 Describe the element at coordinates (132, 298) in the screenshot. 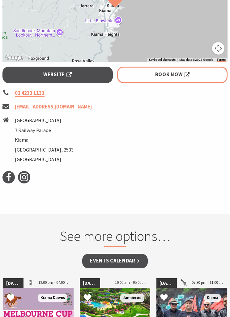

I see `span: Jamberoo` at that location.